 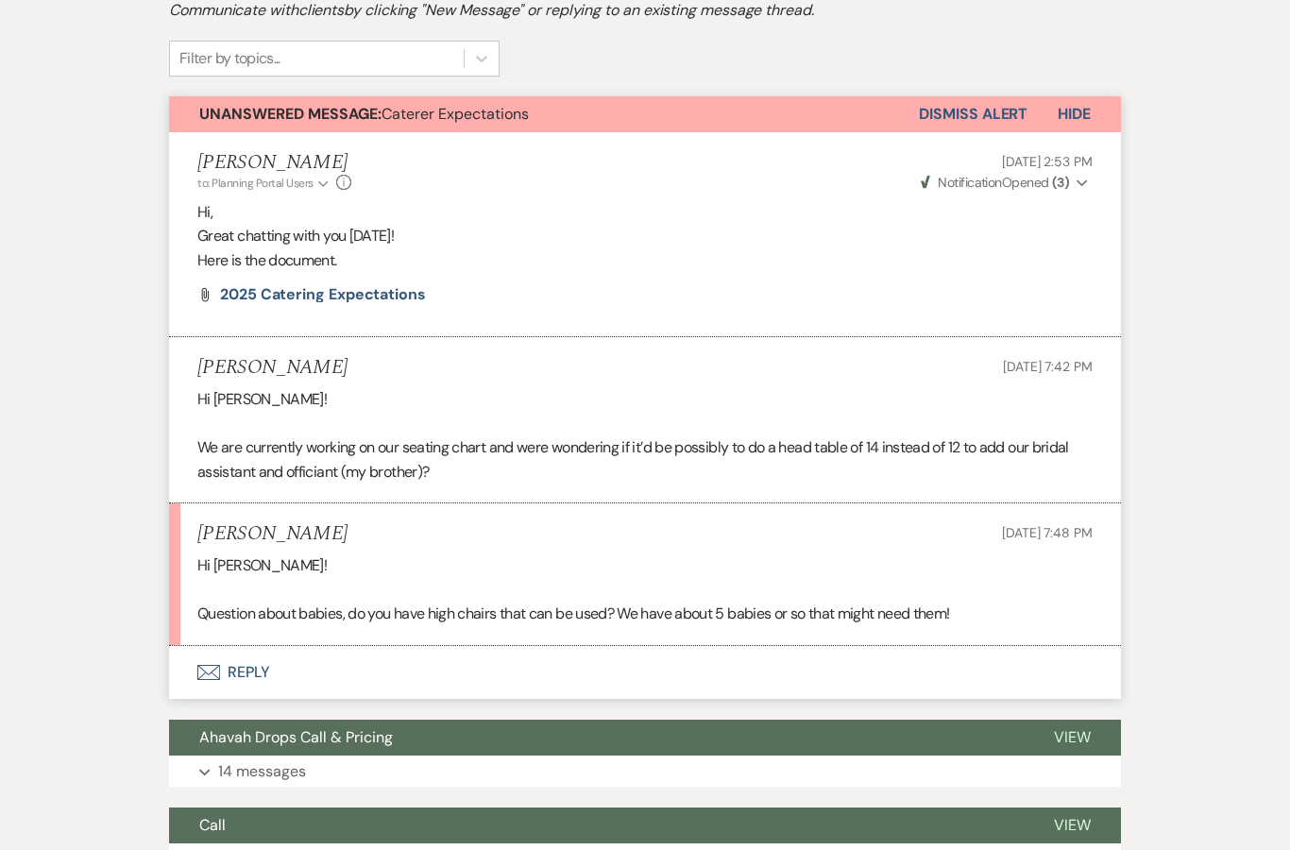 What do you see at coordinates (596, 739) in the screenshot?
I see `button: Ahavah Drops Call & Pricing` at bounding box center [596, 739].